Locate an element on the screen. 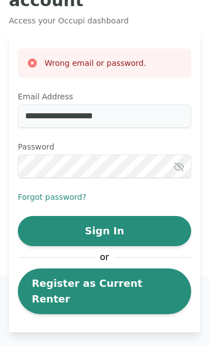 The height and width of the screenshot is (346, 209). label: Email Address is located at coordinates (104, 96).